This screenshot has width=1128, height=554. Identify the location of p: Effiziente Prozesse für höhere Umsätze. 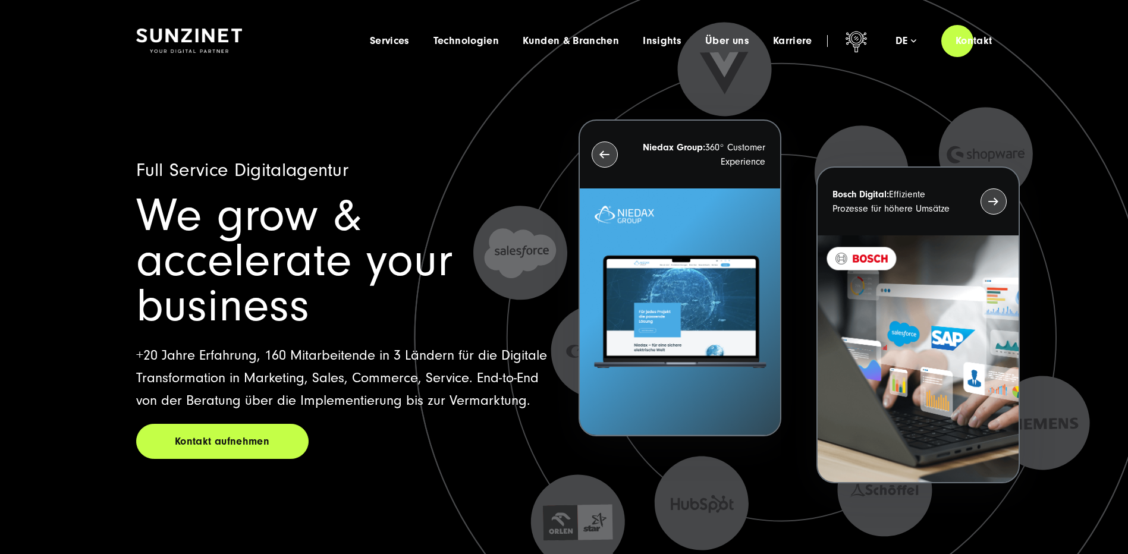
(896, 202).